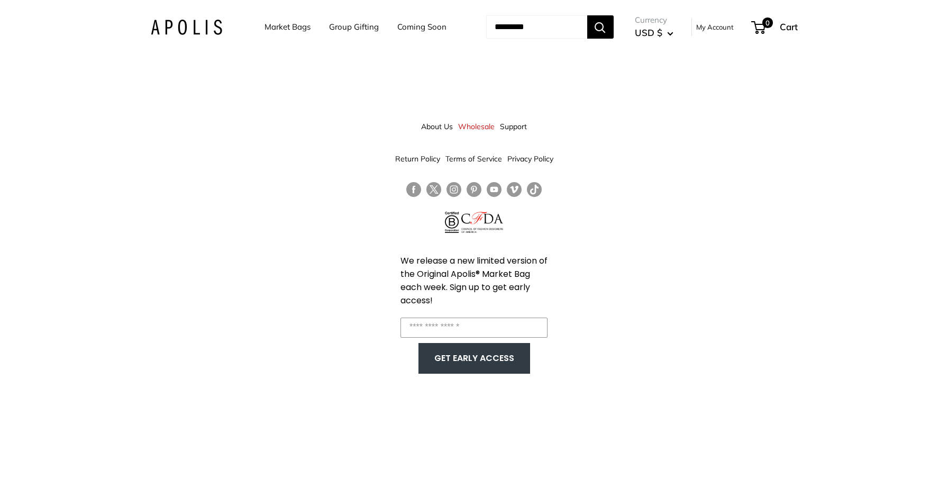 The image size is (948, 496). Describe the element at coordinates (437, 126) in the screenshot. I see `a: About Us` at that location.